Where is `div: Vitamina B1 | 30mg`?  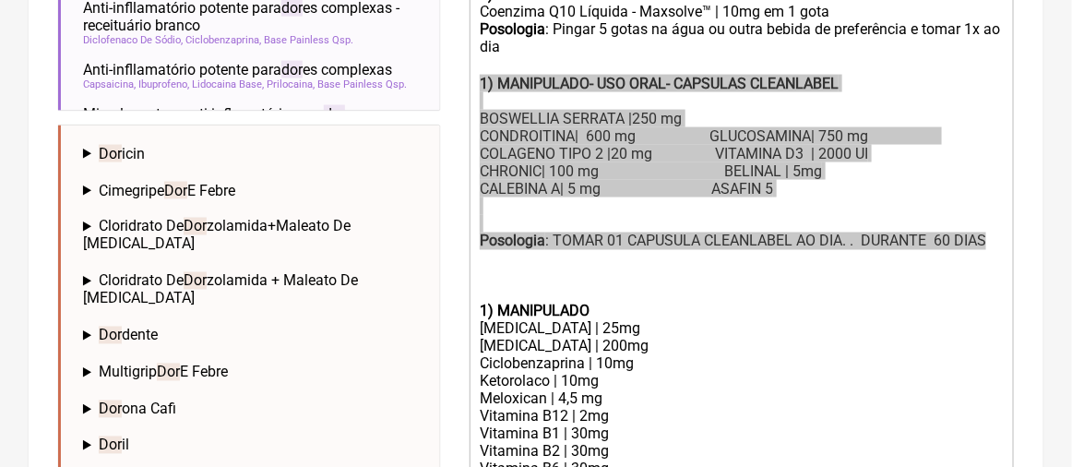 div: Vitamina B1 | 30mg is located at coordinates (741, 433).